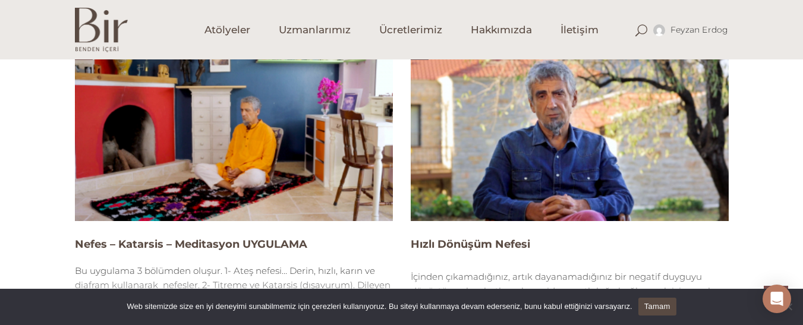 The image size is (803, 325). Describe the element at coordinates (569, 244) in the screenshot. I see `h4: Hızlı Dönüşüm Nefesi` at that location.